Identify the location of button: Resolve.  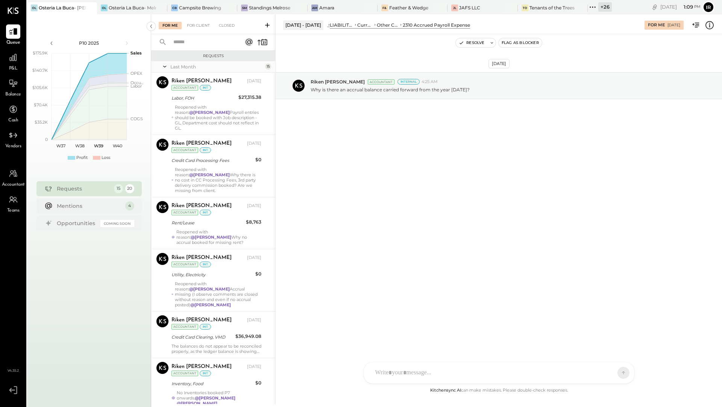
(471, 43).